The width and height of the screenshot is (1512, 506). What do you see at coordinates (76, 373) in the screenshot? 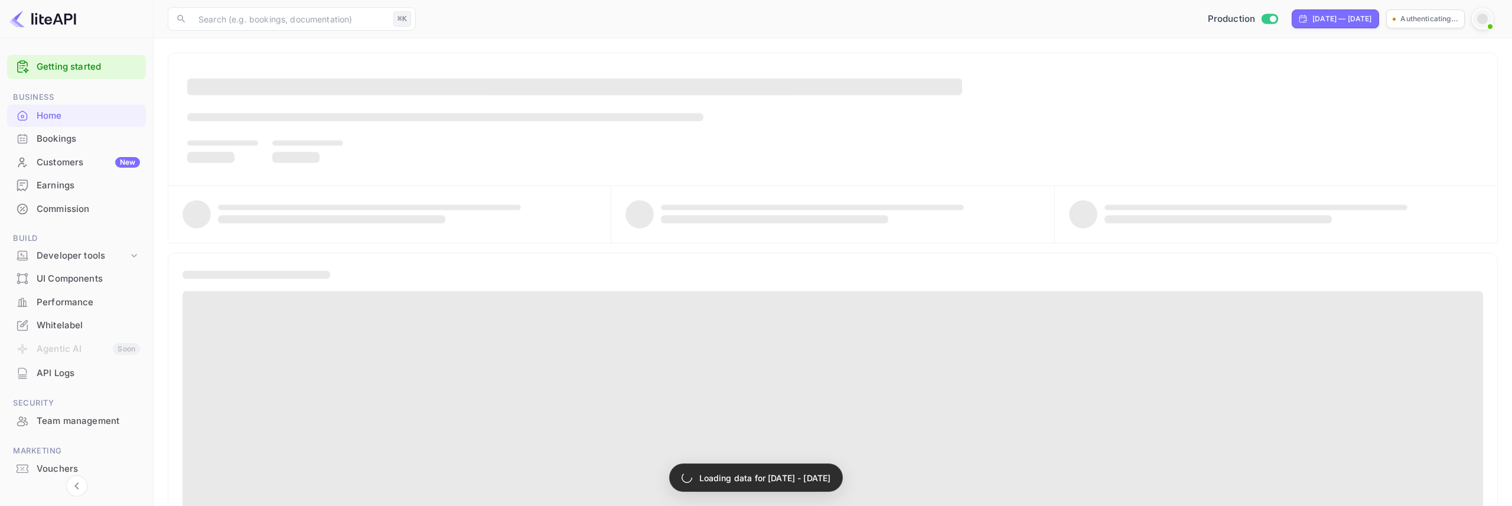
I see `a: API Logs` at bounding box center [76, 373].